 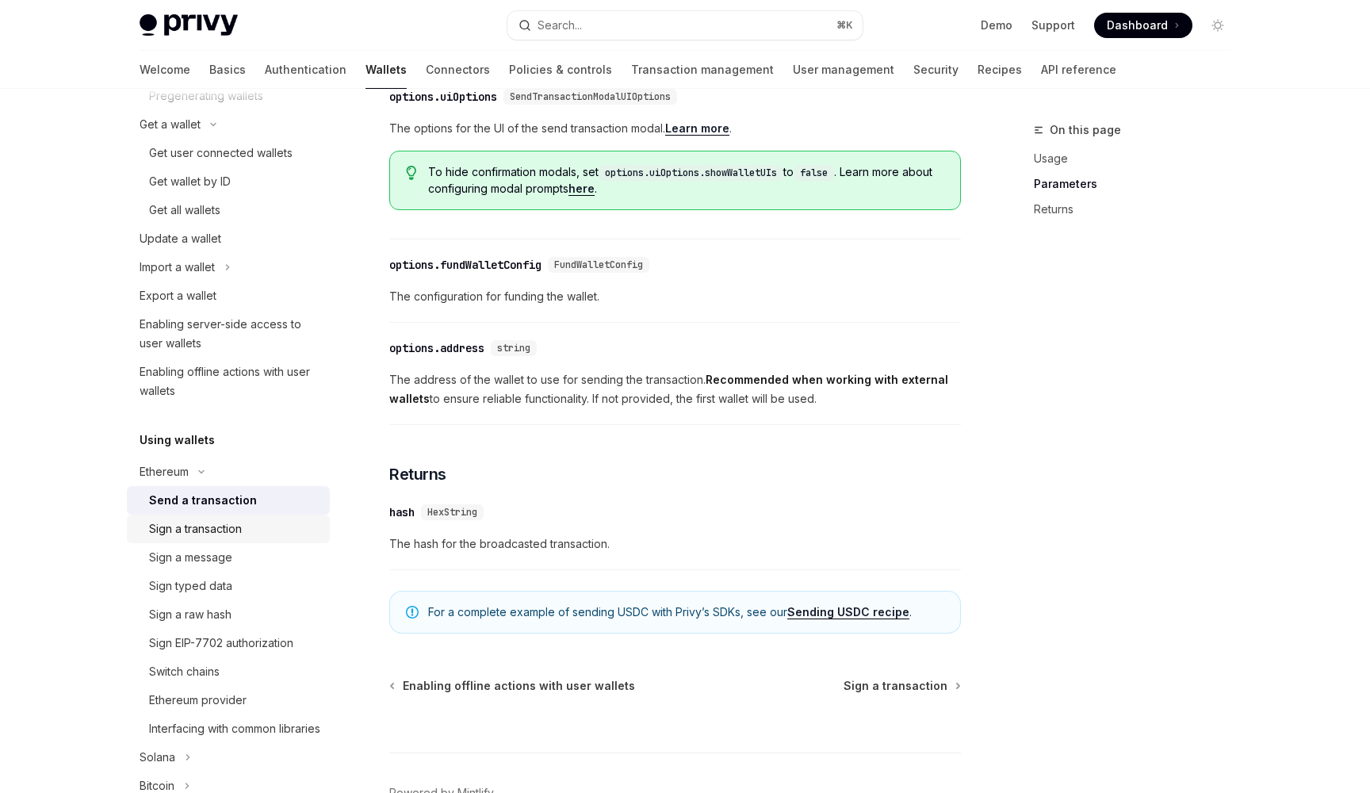 I want to click on div: options.address, so click(x=437, y=348).